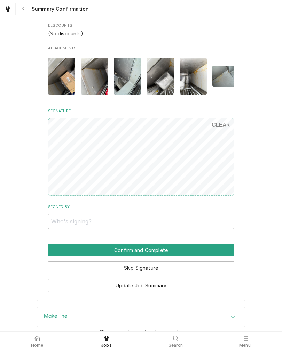 The image size is (282, 351). Describe the element at coordinates (37, 345) in the screenshot. I see `span: Home` at that location.